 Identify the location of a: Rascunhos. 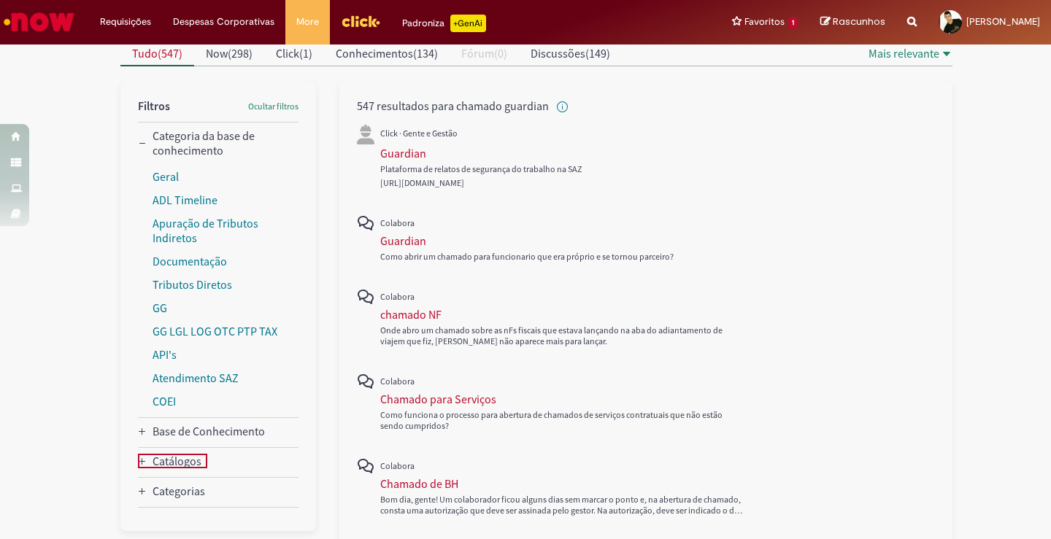
(852, 22).